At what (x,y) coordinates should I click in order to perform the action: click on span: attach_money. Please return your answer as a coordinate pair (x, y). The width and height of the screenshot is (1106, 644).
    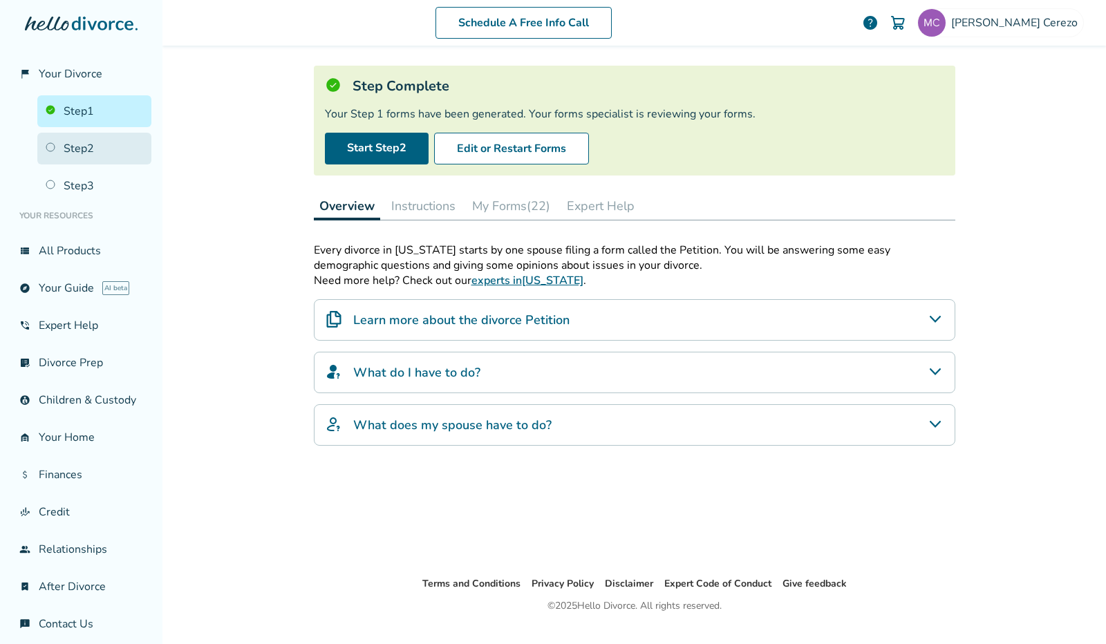
    Looking at the image, I should click on (25, 475).